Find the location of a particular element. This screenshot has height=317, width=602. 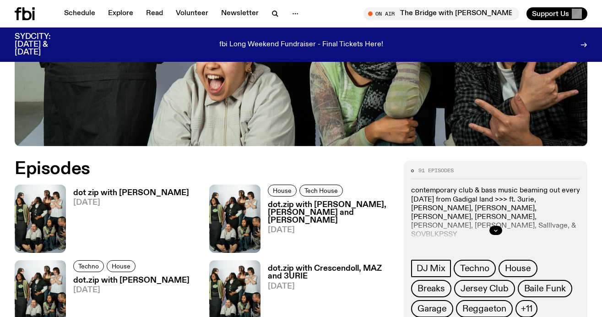

h2: Episodes is located at coordinates (204, 169).